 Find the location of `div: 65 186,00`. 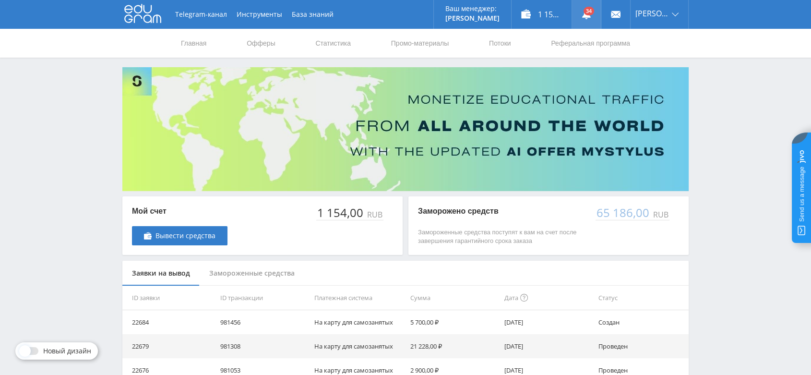

div: 65 186,00 is located at coordinates (623, 213).